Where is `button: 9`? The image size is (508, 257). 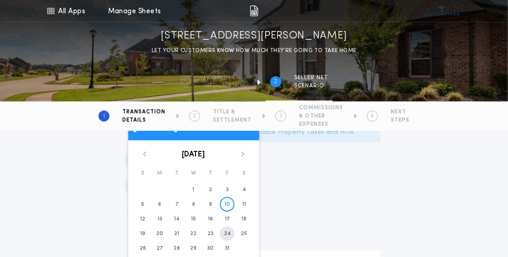
button: 9 is located at coordinates (210, 205).